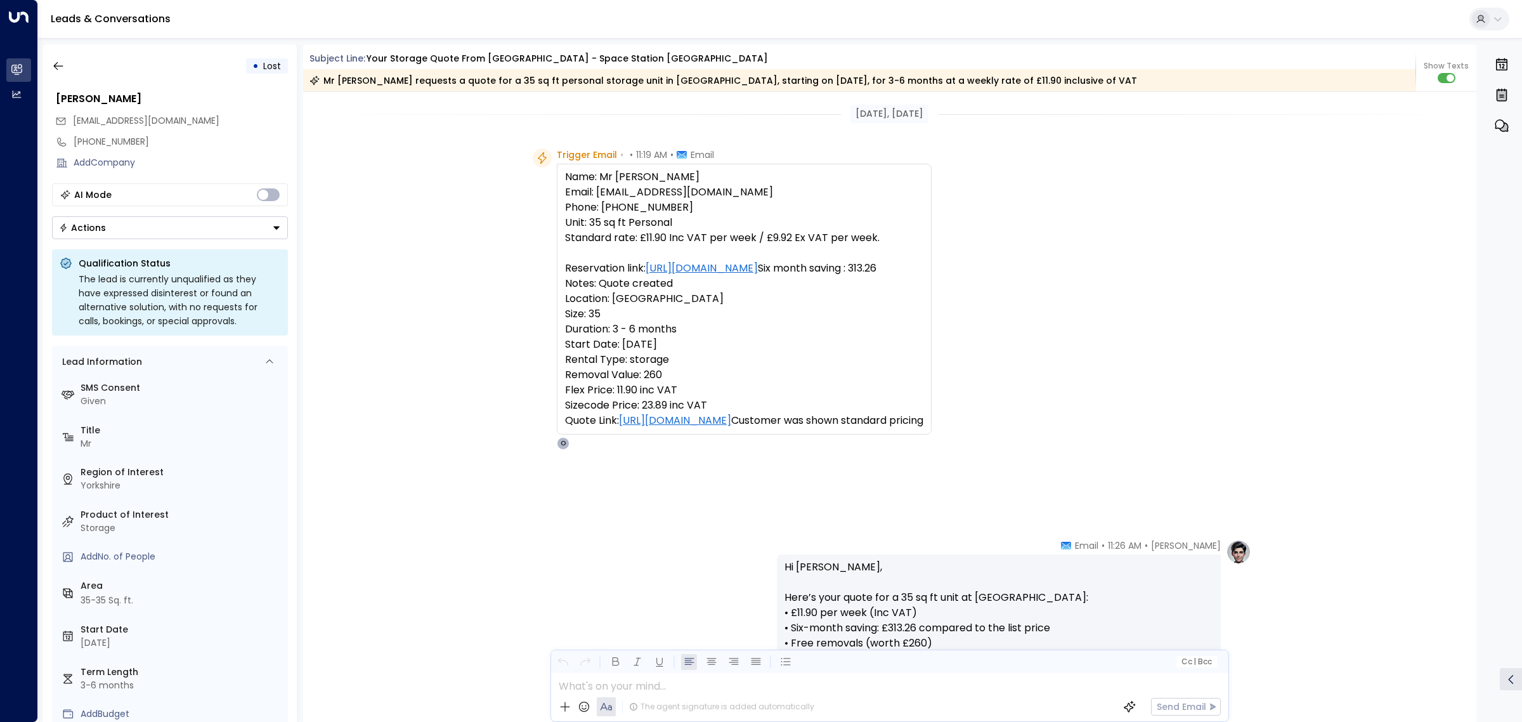  Describe the element at coordinates (563, 443) in the screenshot. I see `div: O` at that location.